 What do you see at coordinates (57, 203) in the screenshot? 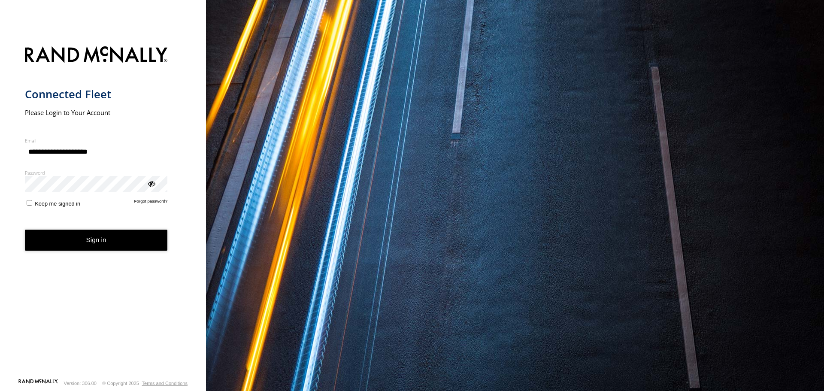
I see `span: Keep me signed in` at bounding box center [57, 203].